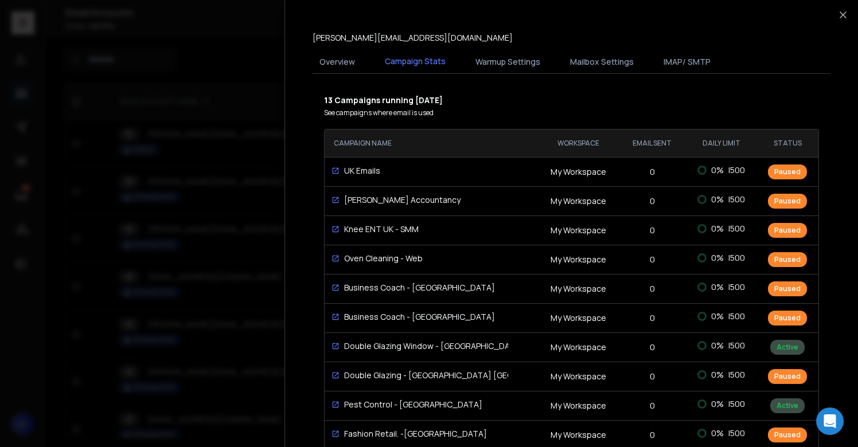 This screenshot has height=447, width=858. What do you see at coordinates (337, 62) in the screenshot?
I see `button: Overview` at bounding box center [337, 62].